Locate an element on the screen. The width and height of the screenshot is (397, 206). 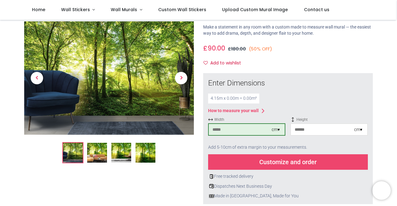
img: WS-42814-04 is located at coordinates (145, 153).